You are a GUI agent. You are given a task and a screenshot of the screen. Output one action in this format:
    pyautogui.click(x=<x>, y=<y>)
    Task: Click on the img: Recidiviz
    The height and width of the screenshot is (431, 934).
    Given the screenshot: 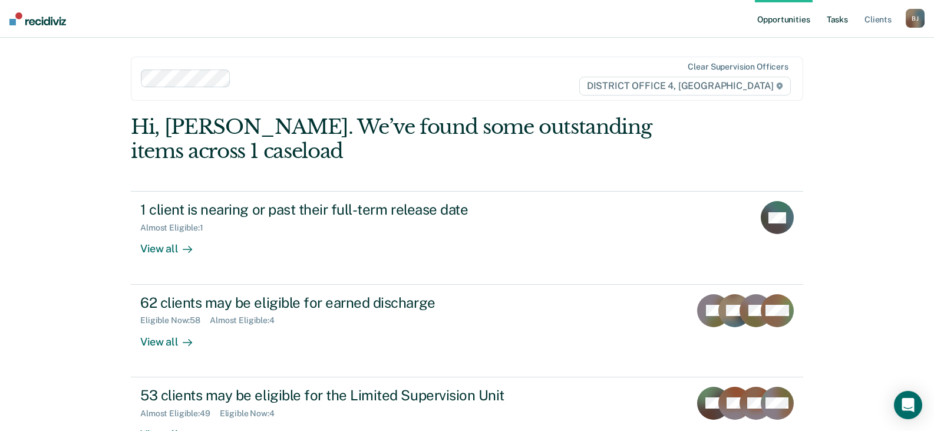 What is the action you would take?
    pyautogui.click(x=38, y=19)
    